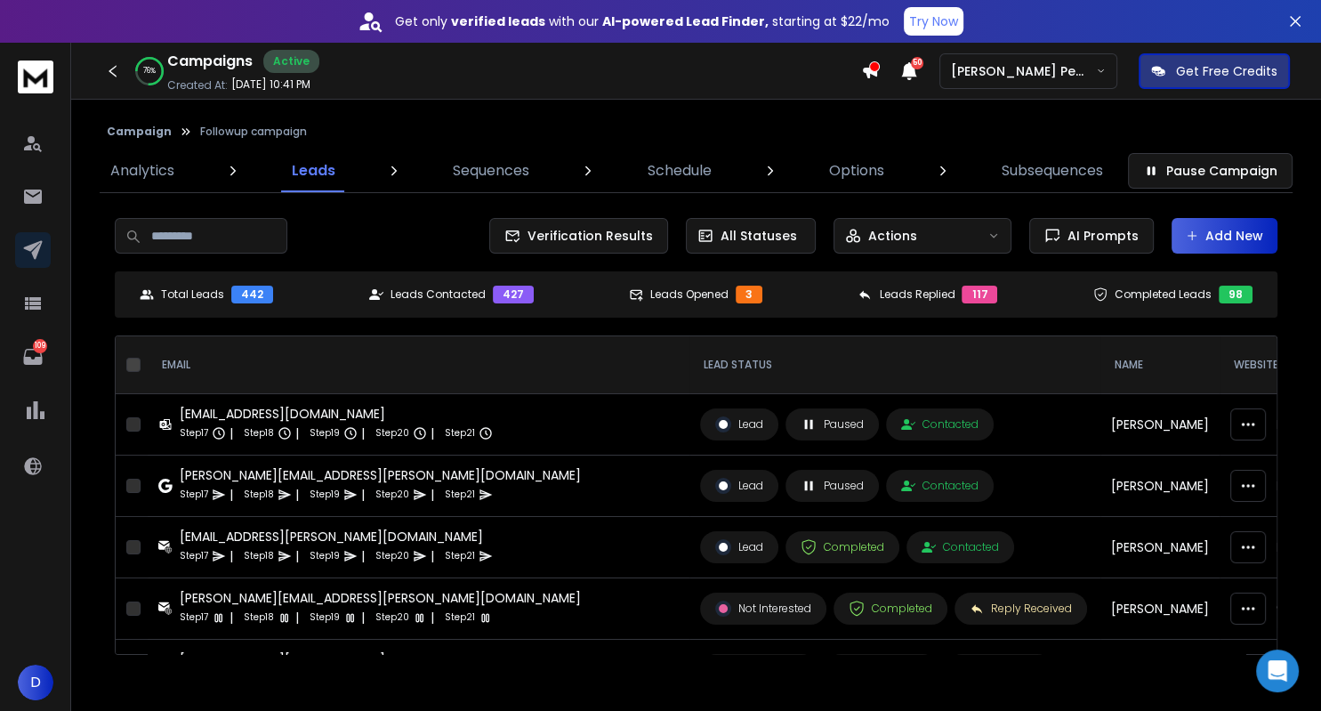 This screenshot has height=711, width=1321. What do you see at coordinates (1100, 236) in the screenshot?
I see `span: AI Prompts` at bounding box center [1100, 236].